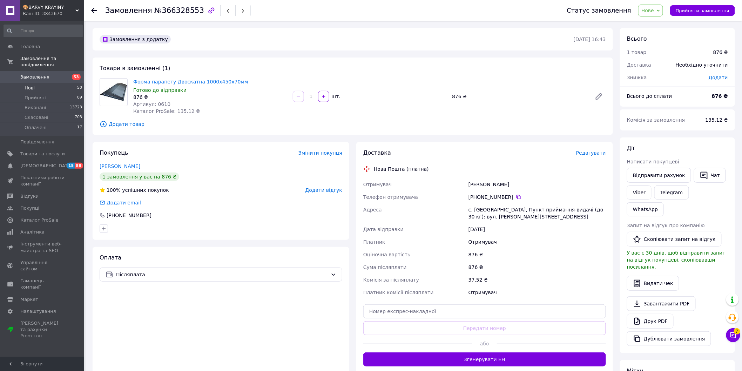 Image resolution: width=742 pixels, height=371 pixels. Describe the element at coordinates (600, 11) in the screenshot. I see `div: Статус замовлення` at that location.